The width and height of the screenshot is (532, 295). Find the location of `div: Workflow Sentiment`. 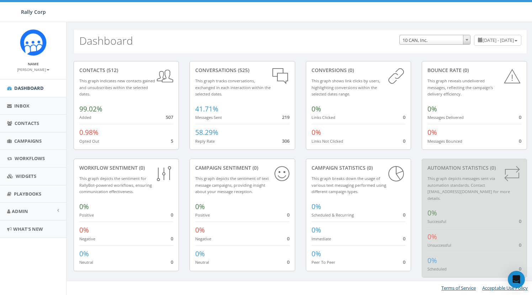

div: Workflow Sentiment is located at coordinates (126, 168).